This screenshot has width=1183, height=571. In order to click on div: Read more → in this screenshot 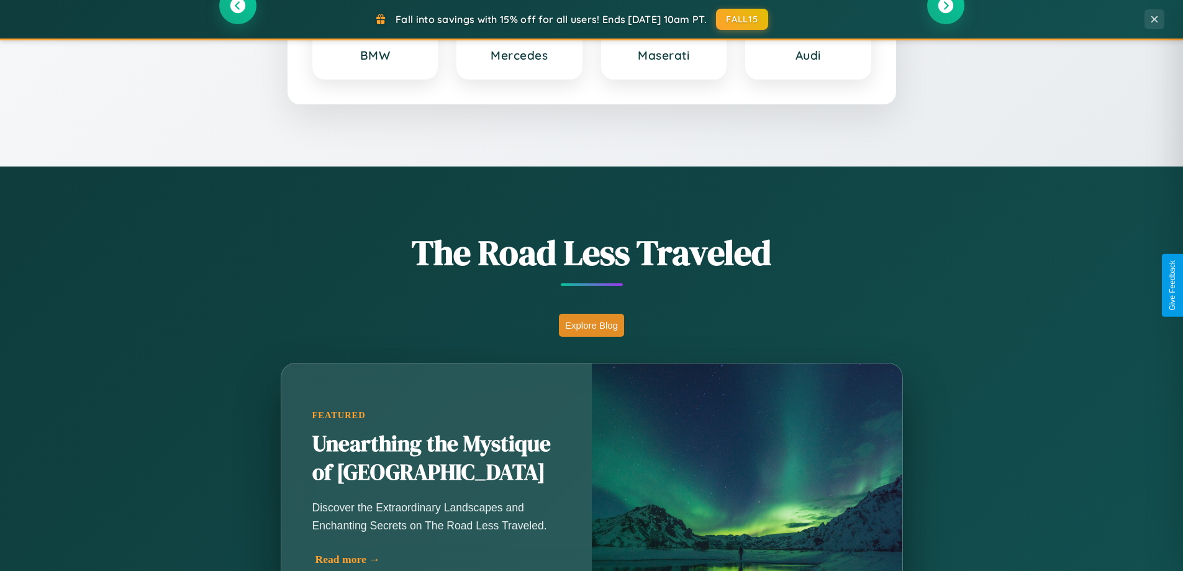, I will do `click(440, 559)`.